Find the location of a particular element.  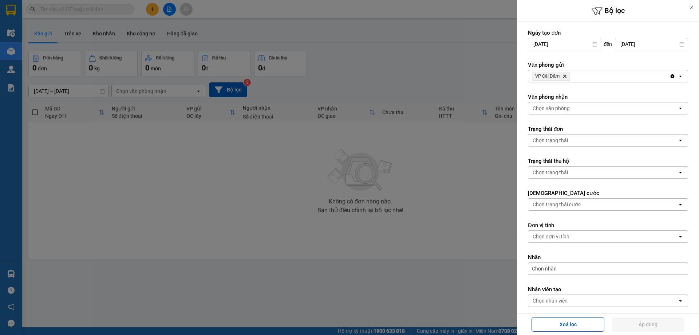

span: VP Cái Dăm is located at coordinates (547, 76).